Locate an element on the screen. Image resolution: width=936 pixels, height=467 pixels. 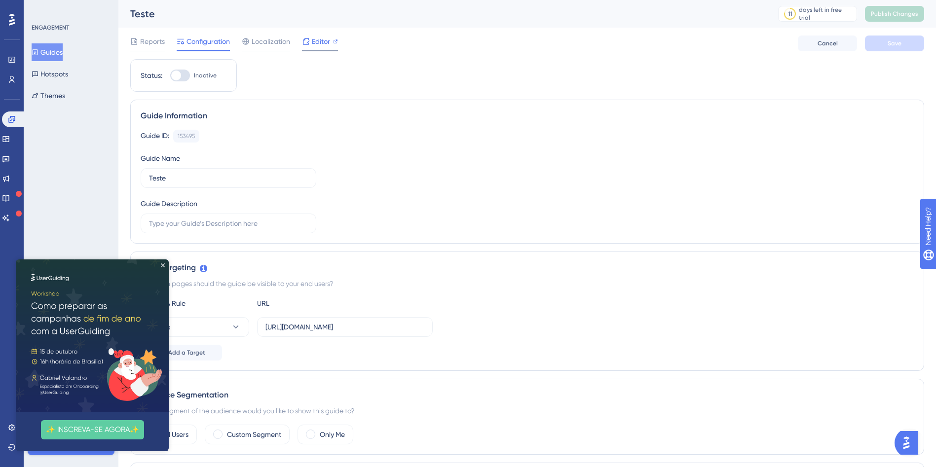
button: ✨ INSCREVA-SE AGORA✨ is located at coordinates (77, 170).